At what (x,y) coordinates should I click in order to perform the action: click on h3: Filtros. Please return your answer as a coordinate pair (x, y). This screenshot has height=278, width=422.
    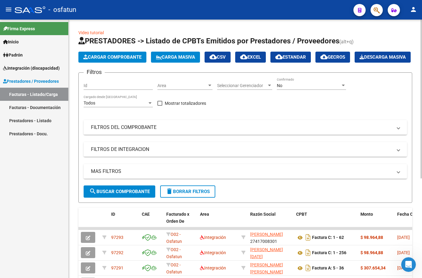
    Looking at the image, I should click on (94, 72).